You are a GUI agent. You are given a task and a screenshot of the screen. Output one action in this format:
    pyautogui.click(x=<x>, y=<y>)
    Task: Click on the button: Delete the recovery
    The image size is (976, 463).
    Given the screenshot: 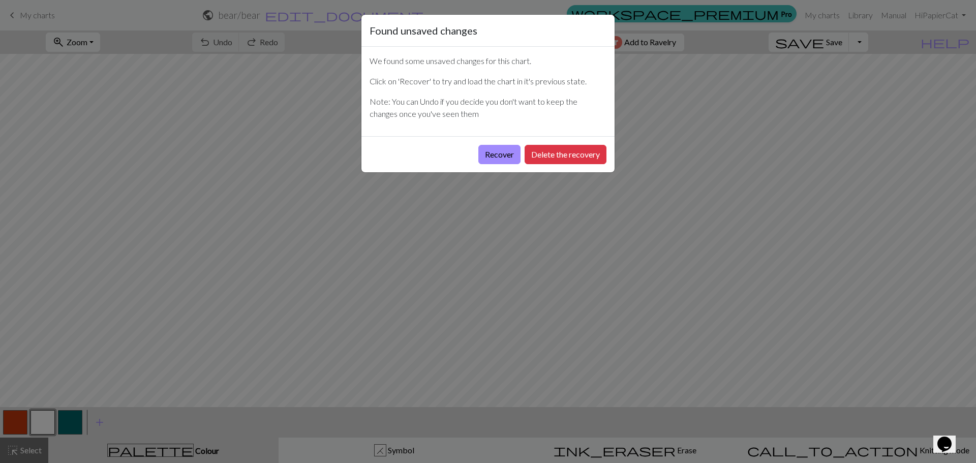 What is the action you would take?
    pyautogui.click(x=565, y=155)
    